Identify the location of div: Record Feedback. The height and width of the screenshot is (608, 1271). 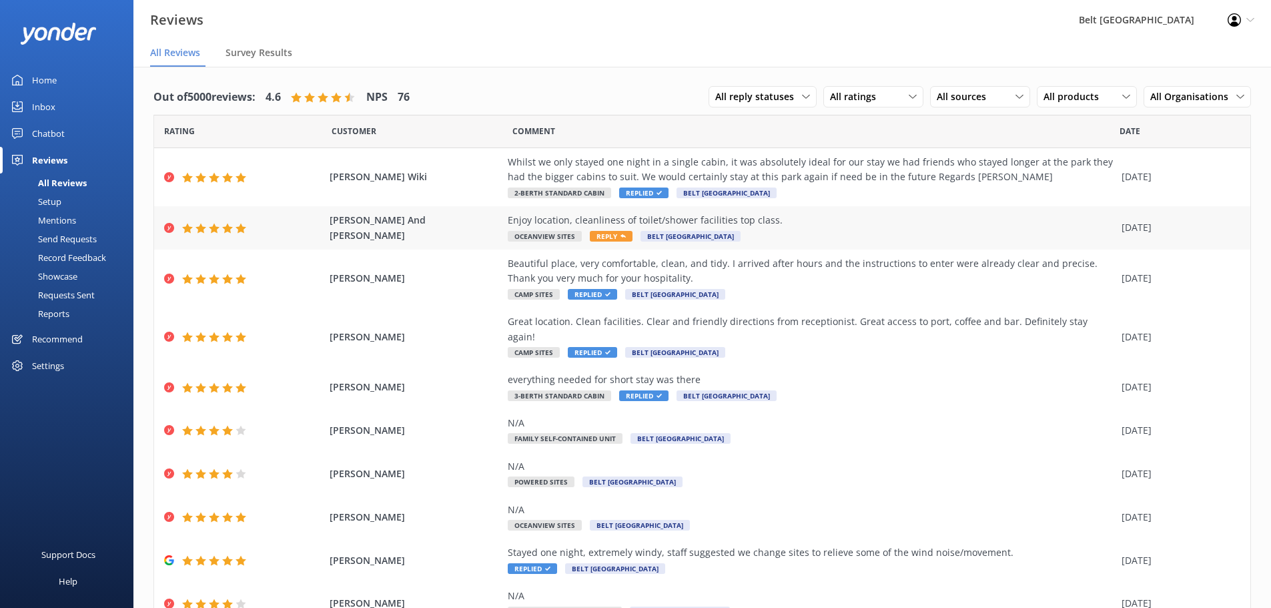
(57, 258).